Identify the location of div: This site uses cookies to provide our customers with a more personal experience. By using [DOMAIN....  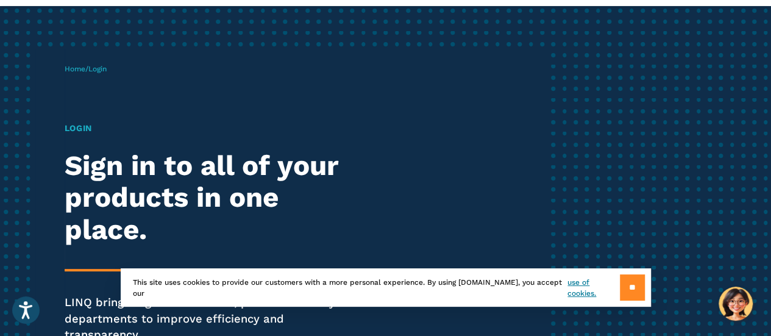
(386, 287).